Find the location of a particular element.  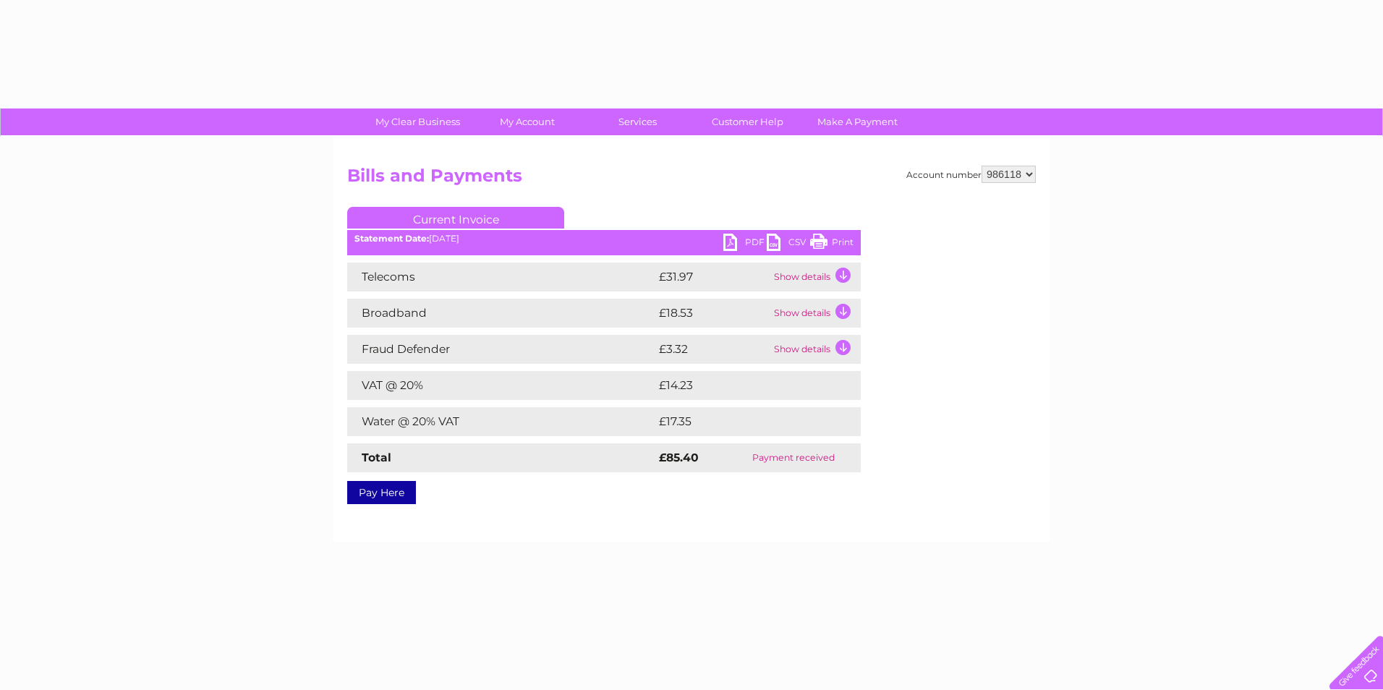

td: Telecoms is located at coordinates (501, 277).